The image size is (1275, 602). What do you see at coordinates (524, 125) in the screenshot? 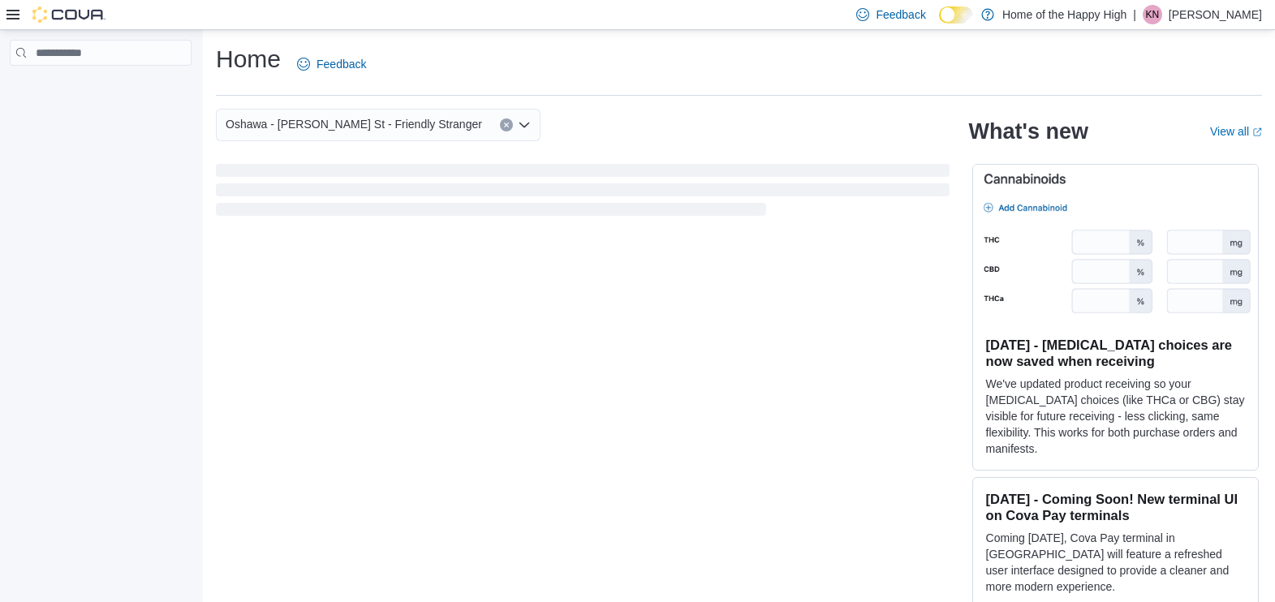
I see `button: Open list of options` at bounding box center [524, 125].